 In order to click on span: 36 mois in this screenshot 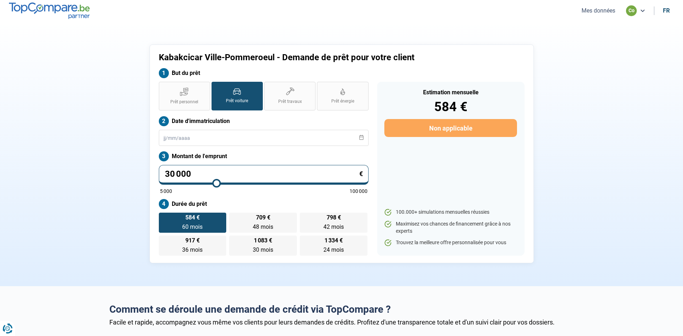, I will do `click(192, 249)`.